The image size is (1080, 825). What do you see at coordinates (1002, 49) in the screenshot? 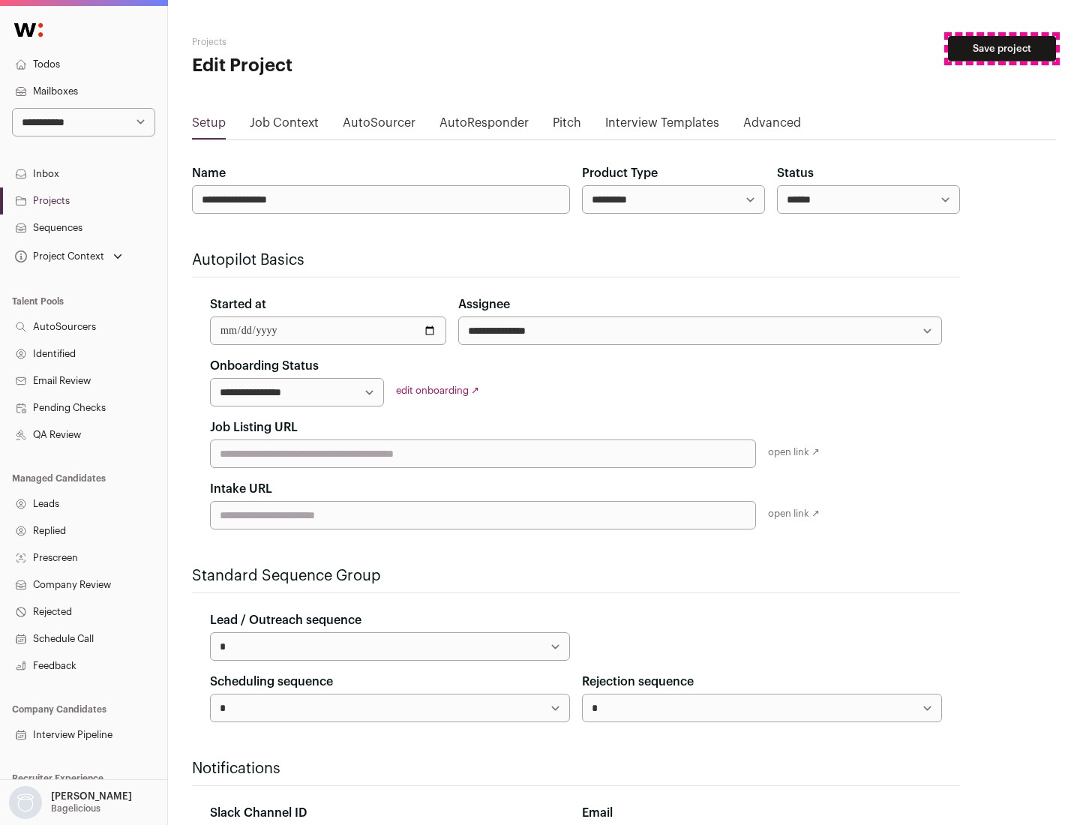
I see `button: Save project` at bounding box center [1002, 49].